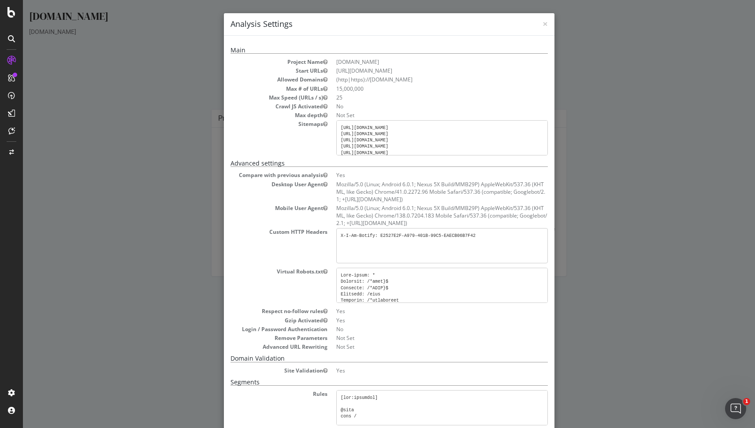  What do you see at coordinates (366, 163) in the screenshot?
I see `h5: Advanced settings` at bounding box center [366, 163].